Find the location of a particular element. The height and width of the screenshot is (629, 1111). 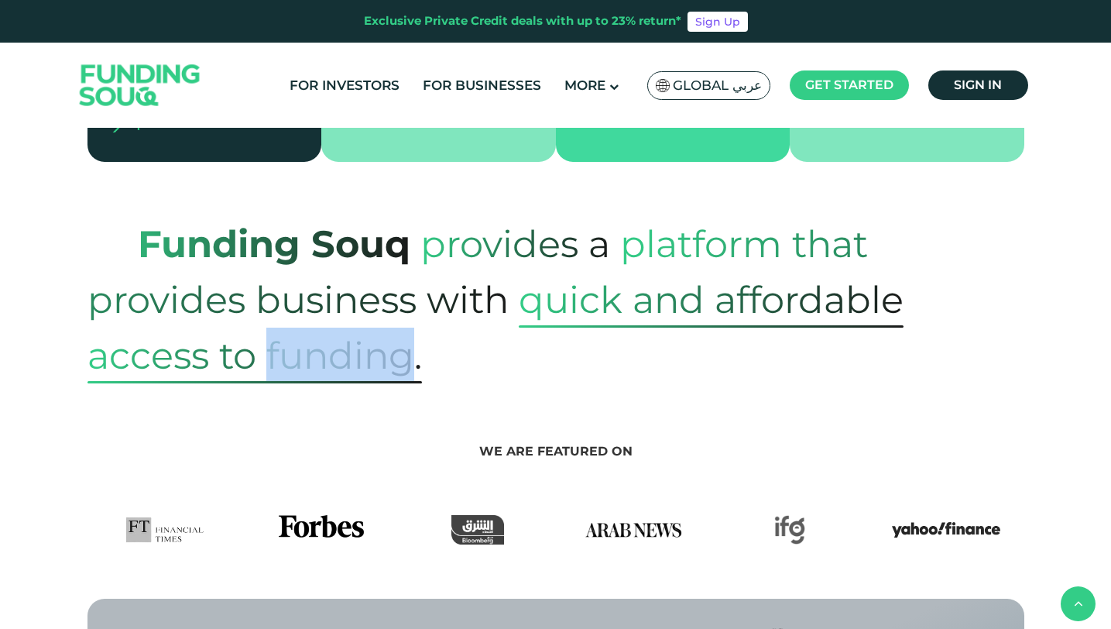

img: Yahoo Finance Logo is located at coordinates (946, 529).